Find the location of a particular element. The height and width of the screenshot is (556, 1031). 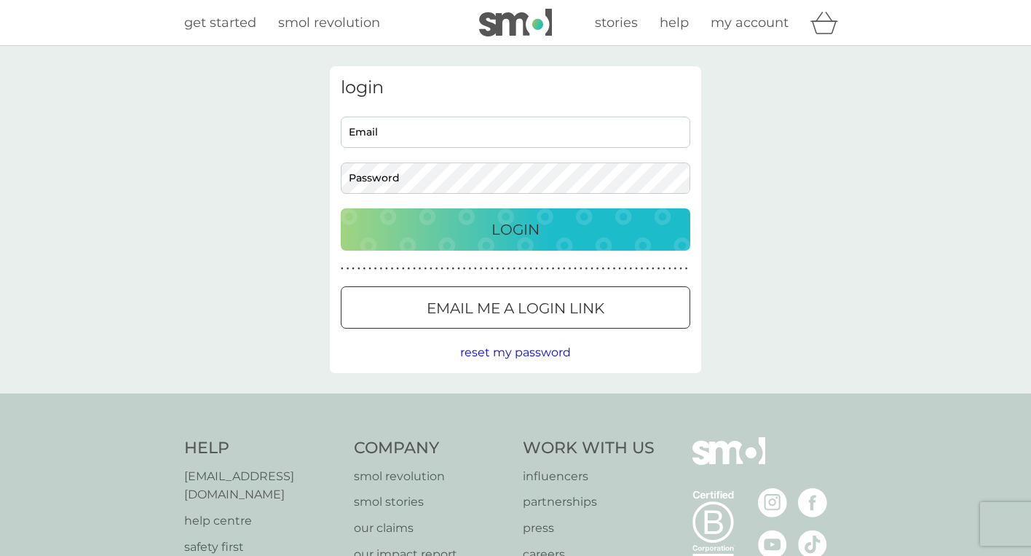

a: my account is located at coordinates (749, 23).